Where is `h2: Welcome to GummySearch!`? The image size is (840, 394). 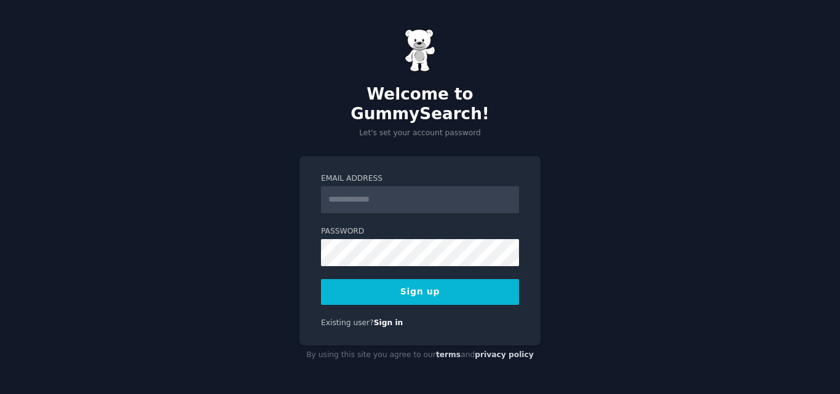
h2: Welcome to GummySearch! is located at coordinates (420, 104).